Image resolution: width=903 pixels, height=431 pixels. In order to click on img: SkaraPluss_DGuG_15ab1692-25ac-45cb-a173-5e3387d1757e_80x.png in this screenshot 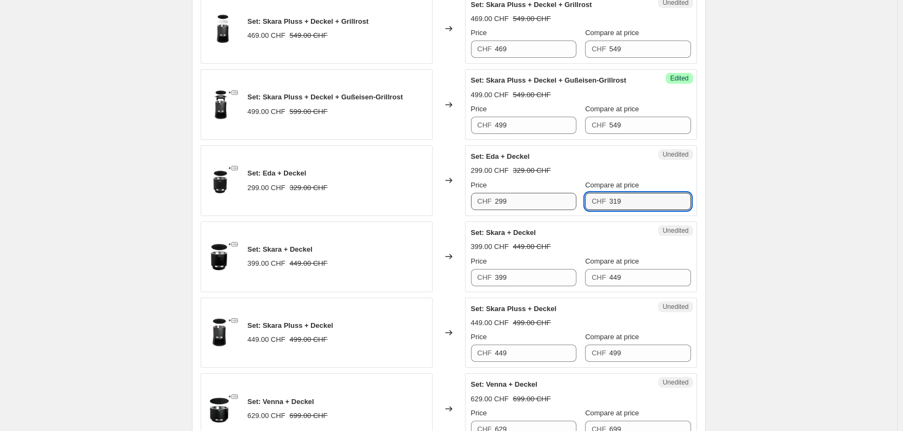, I will do `click(223, 105)`.